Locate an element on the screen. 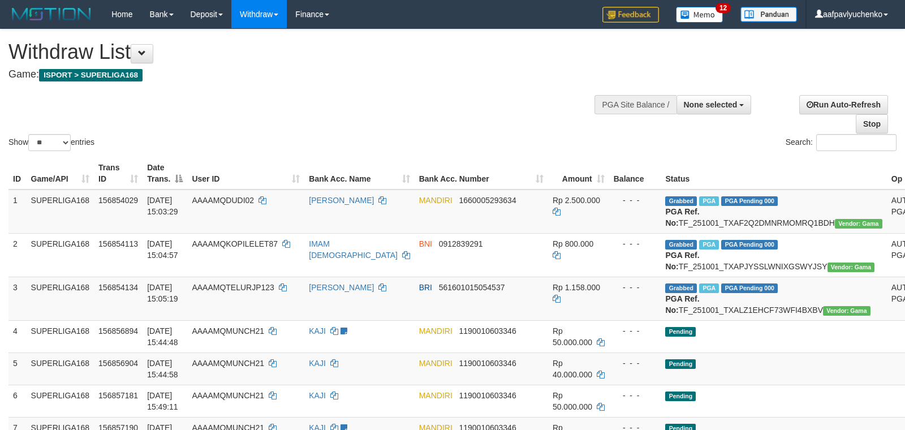  th: Date Trans.: activate to sort column descending is located at coordinates (165, 173).